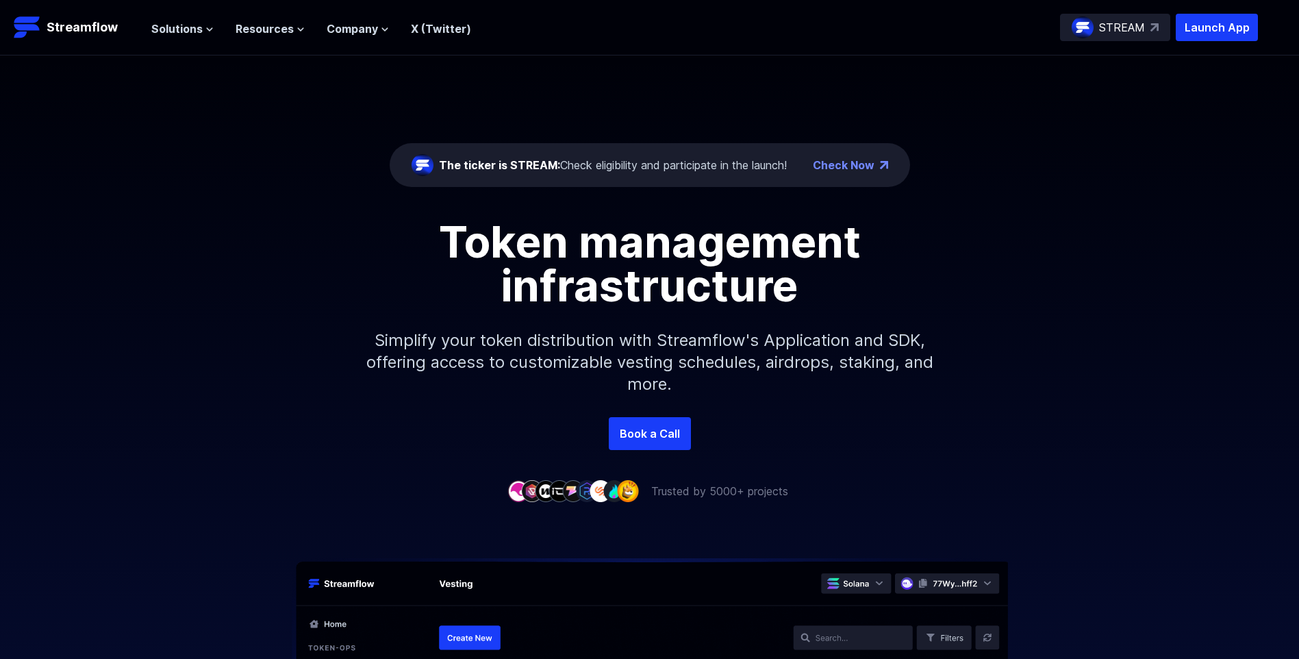 The image size is (1299, 659). What do you see at coordinates (1217, 27) in the screenshot?
I see `p: Launch App` at bounding box center [1217, 27].